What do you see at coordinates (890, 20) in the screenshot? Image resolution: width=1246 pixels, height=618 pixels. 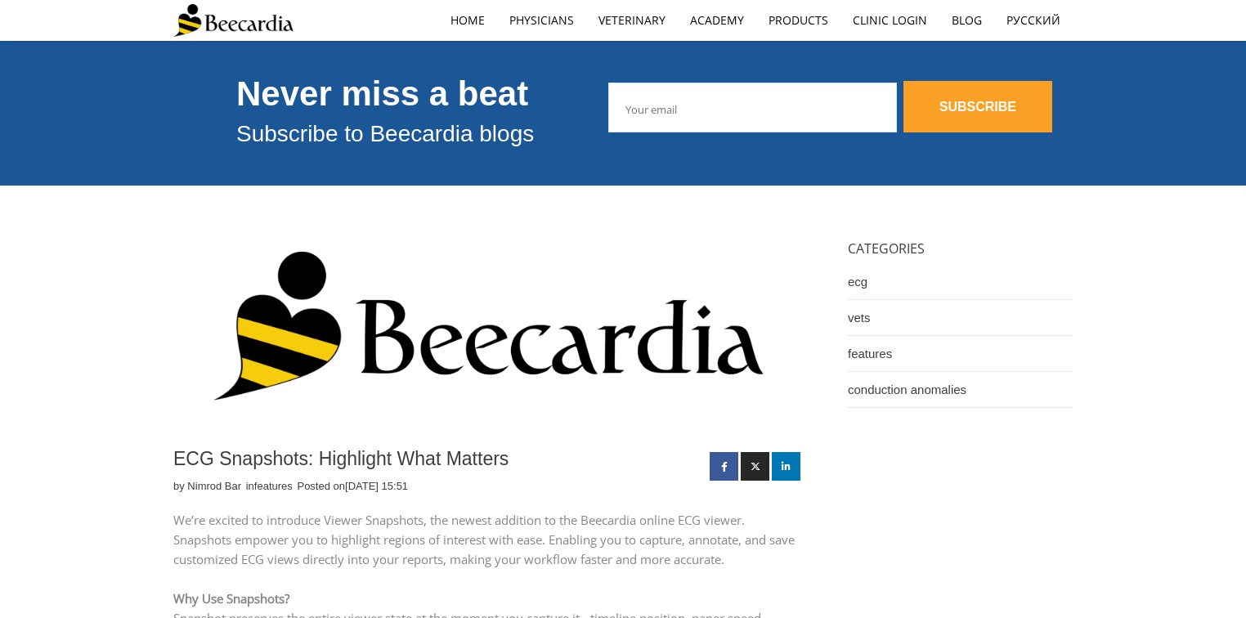 I see `a: Clinic Login` at bounding box center [890, 20].